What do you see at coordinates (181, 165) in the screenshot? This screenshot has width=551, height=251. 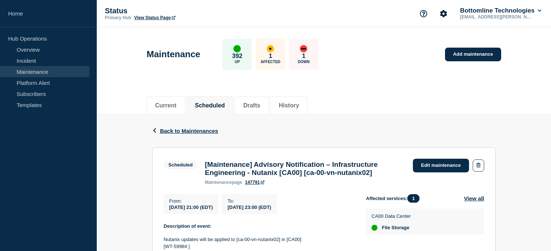 I see `span: Scheduled` at bounding box center [181, 165].